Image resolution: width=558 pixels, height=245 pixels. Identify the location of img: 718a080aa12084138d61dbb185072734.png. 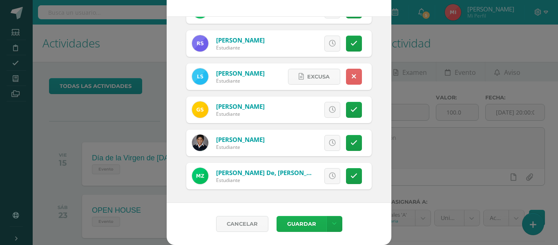
(200, 176).